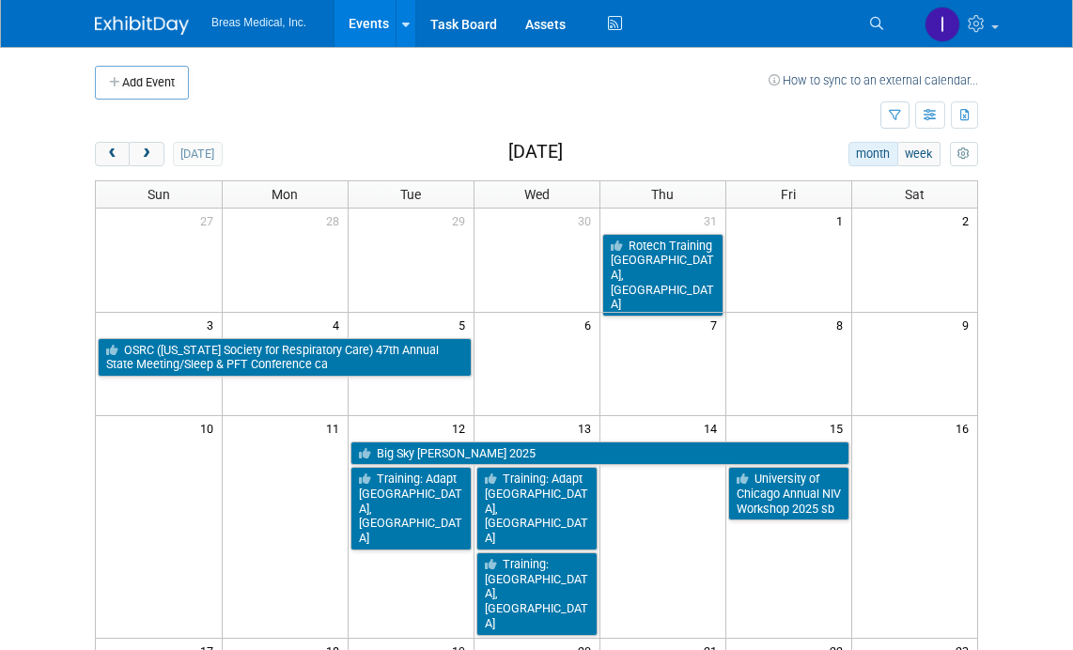 The width and height of the screenshot is (1073, 650). Describe the element at coordinates (410, 194) in the screenshot. I see `span: Tue` at that location.